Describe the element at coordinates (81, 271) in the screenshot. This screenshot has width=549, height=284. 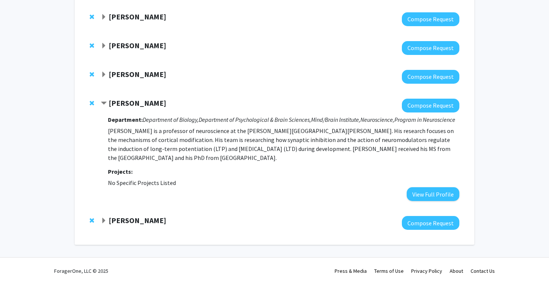
I see `div: ForagerOne, LLC © 2025` at that location.